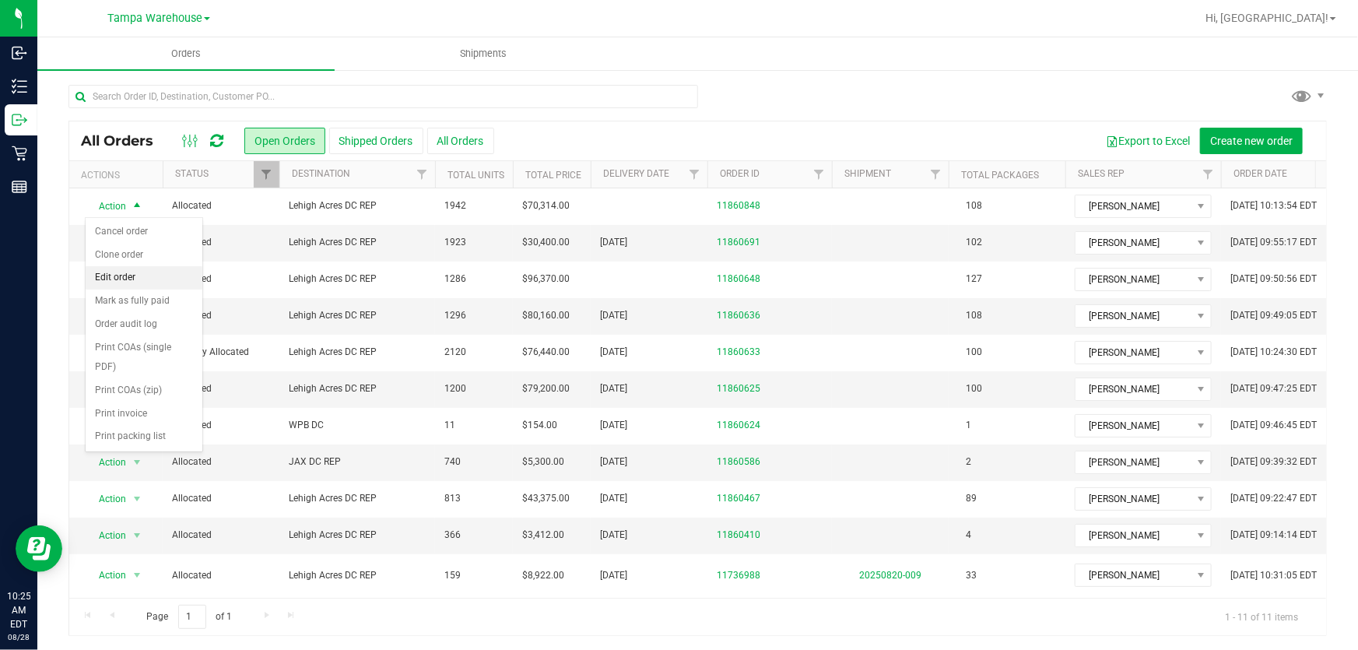  What do you see at coordinates (546, 352) in the screenshot?
I see `span: $76,440.00` at bounding box center [546, 352].